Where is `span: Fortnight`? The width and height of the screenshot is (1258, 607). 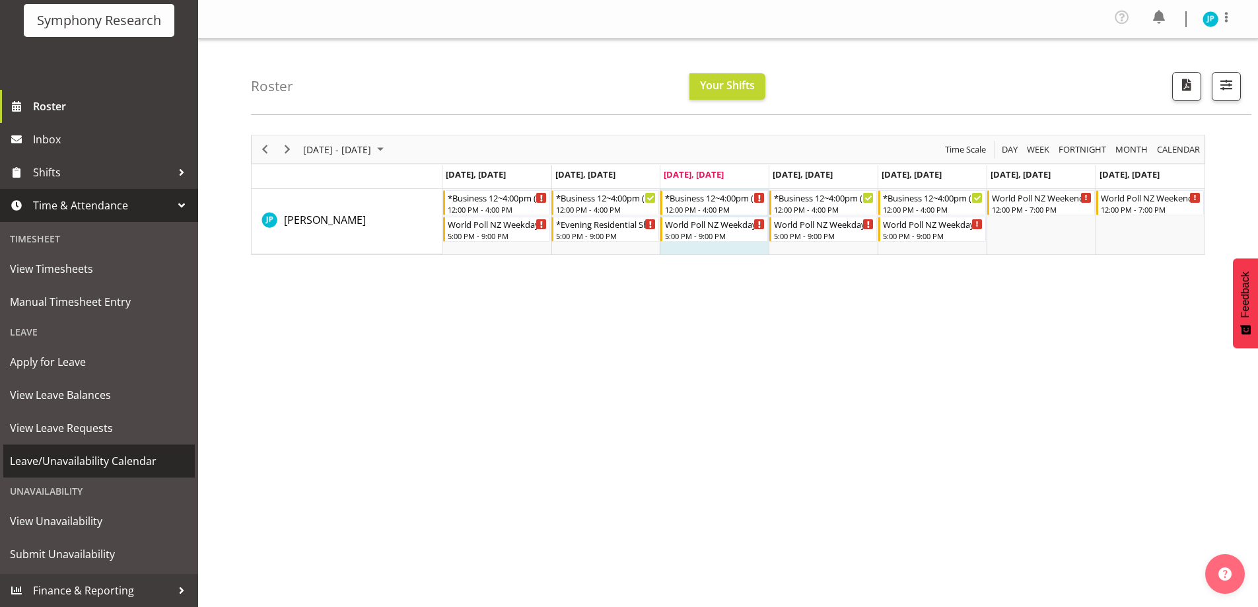
span: Fortnight is located at coordinates (1082, 149).